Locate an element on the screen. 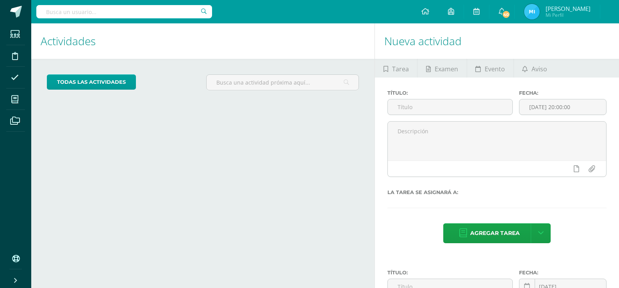 The width and height of the screenshot is (619, 288). span: 40 is located at coordinates (506, 14).